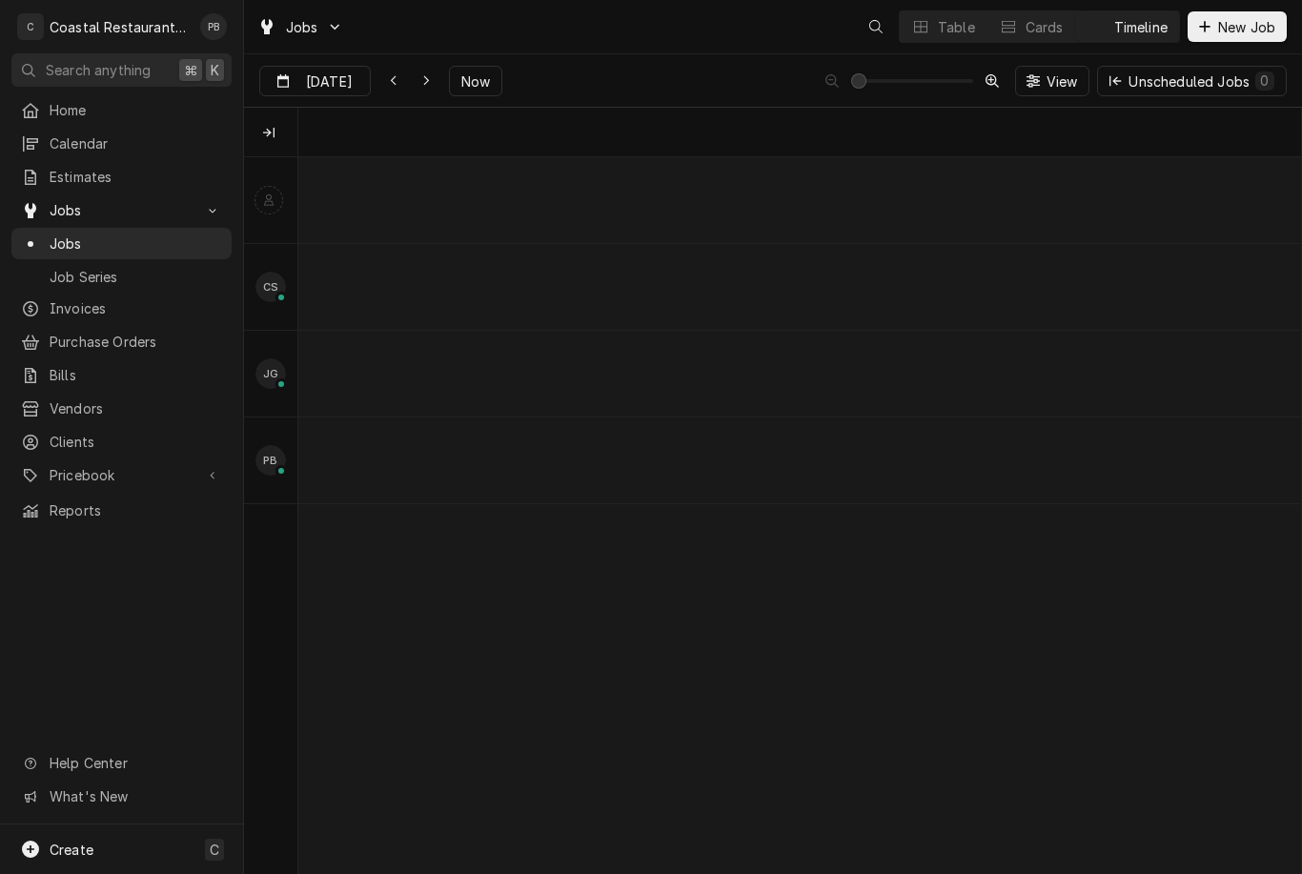 This screenshot has width=1302, height=874. What do you see at coordinates (135, 308) in the screenshot?
I see `span: Invoices` at bounding box center [135, 308].